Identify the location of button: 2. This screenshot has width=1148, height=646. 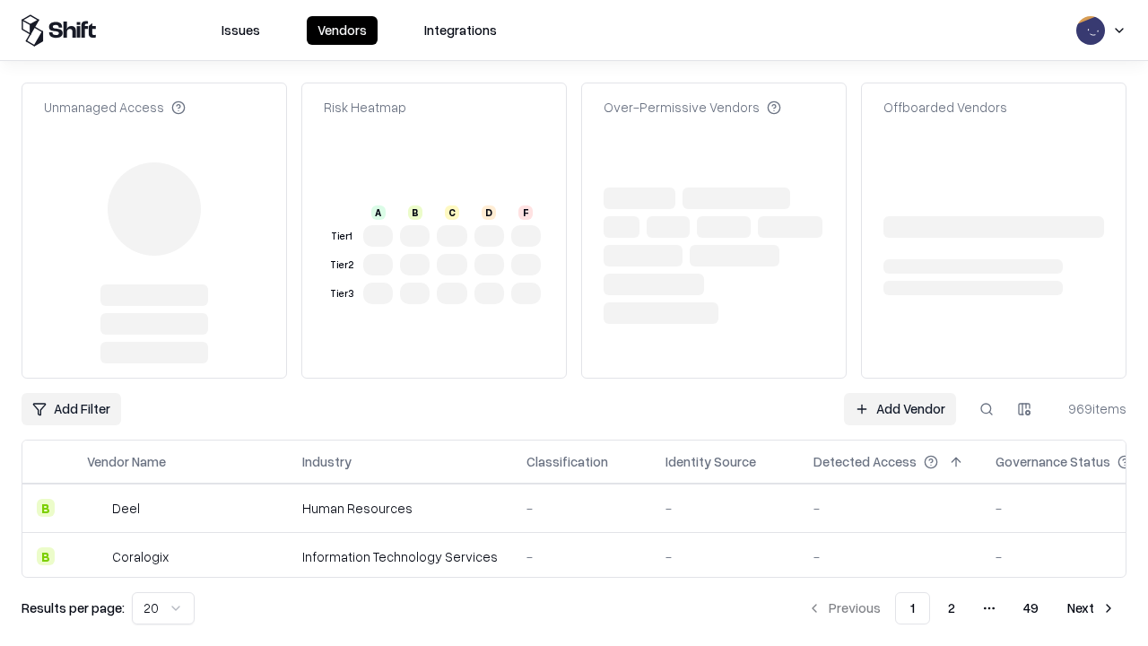
(951, 608).